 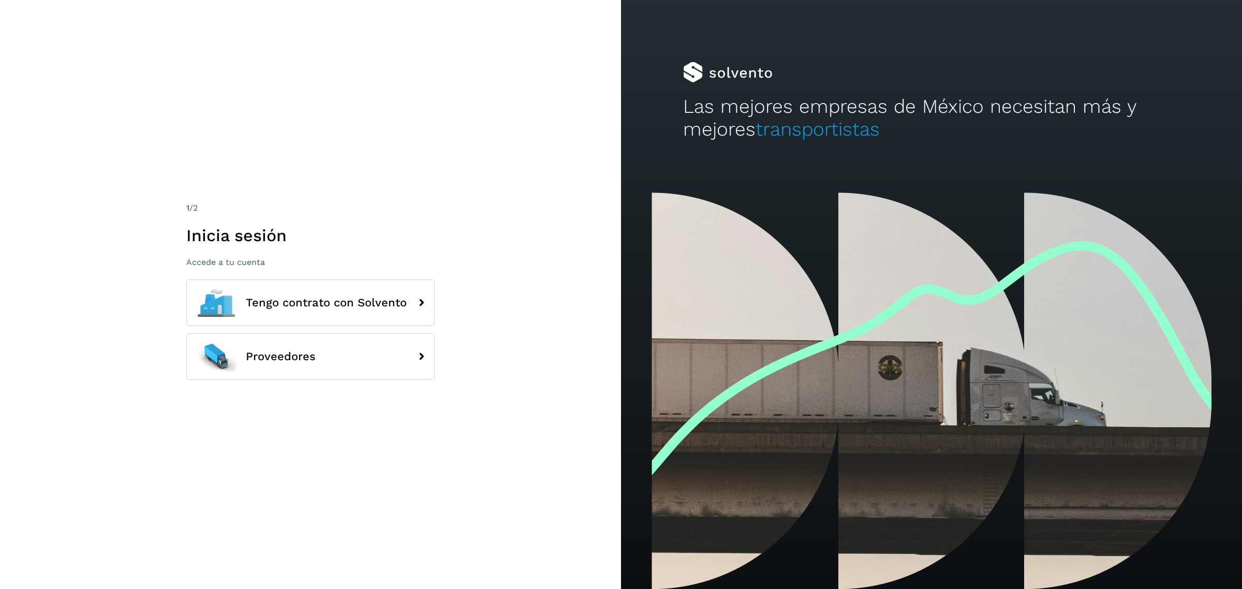 I want to click on div: /2, so click(x=310, y=208).